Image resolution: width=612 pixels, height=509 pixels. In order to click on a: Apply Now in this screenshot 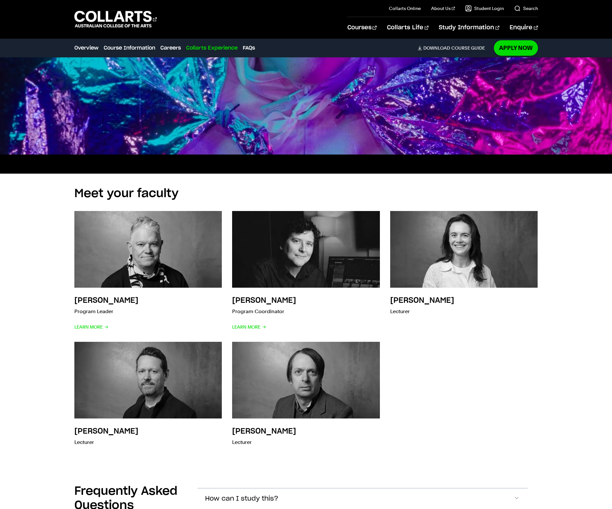, I will do `click(516, 48)`.